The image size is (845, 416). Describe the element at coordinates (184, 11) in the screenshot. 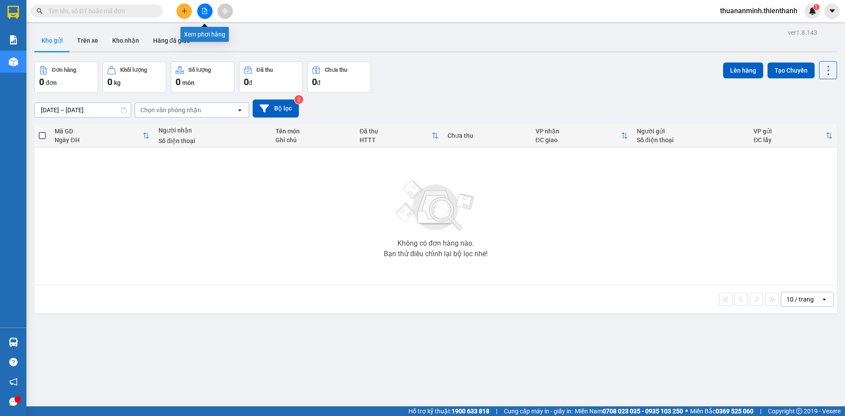

I see `button: plus` at that location.